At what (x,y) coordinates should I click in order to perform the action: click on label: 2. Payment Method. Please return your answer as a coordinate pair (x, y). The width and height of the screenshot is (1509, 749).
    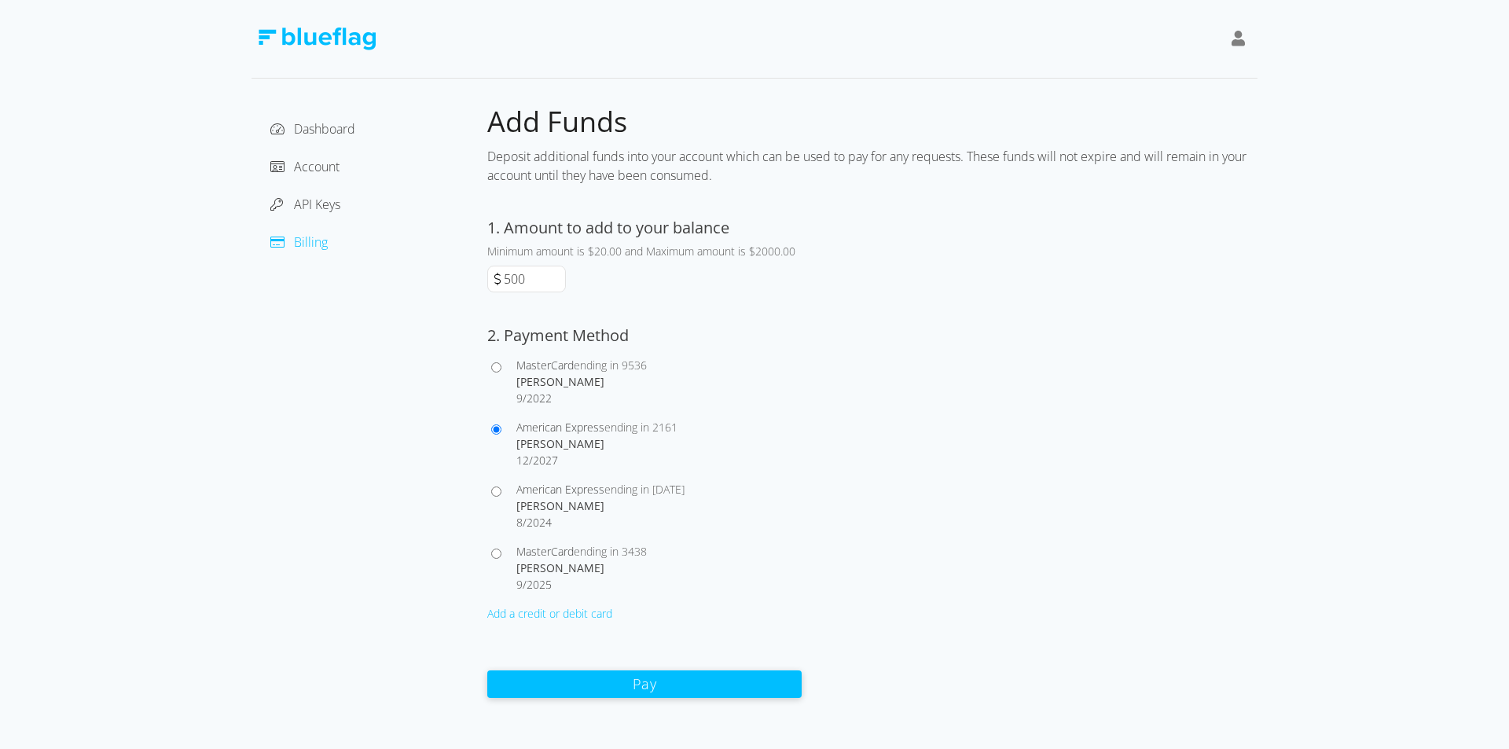
    Looking at the image, I should click on (558, 335).